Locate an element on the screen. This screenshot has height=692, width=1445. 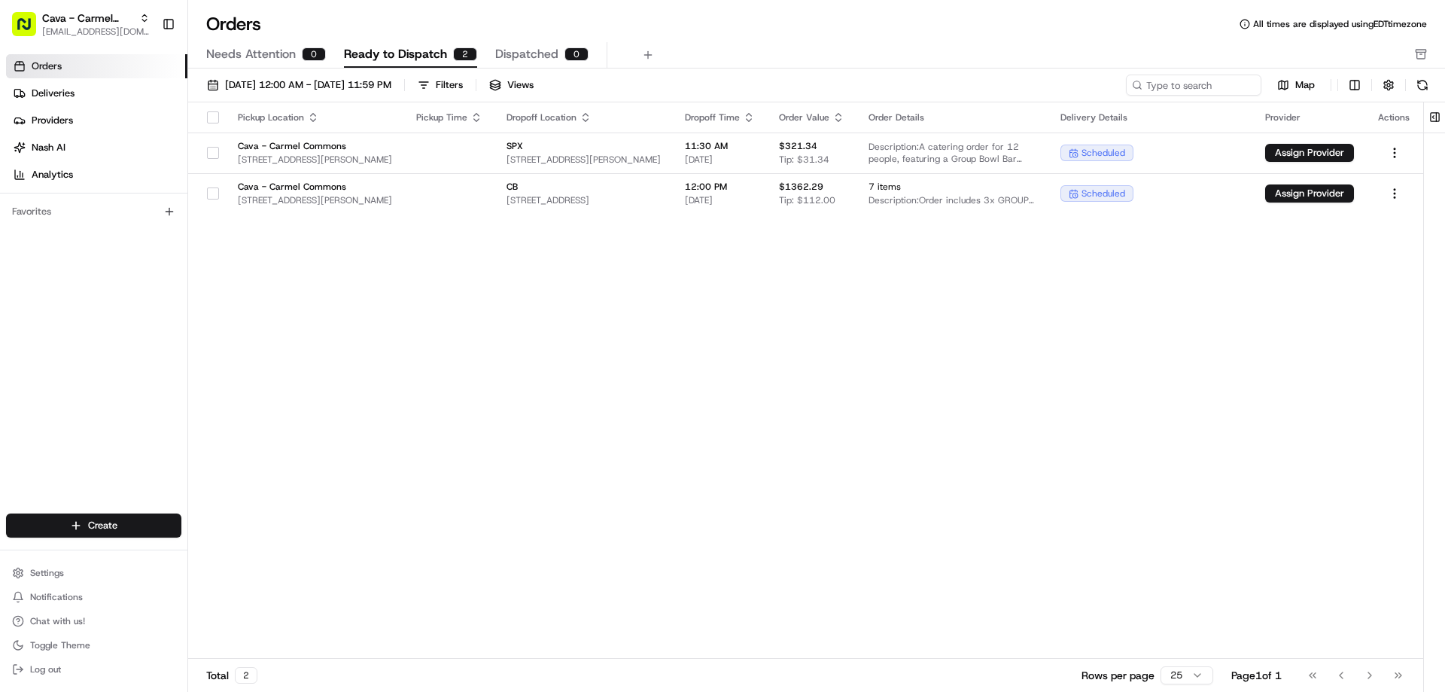
button: Start new chat is located at coordinates (265, 157).